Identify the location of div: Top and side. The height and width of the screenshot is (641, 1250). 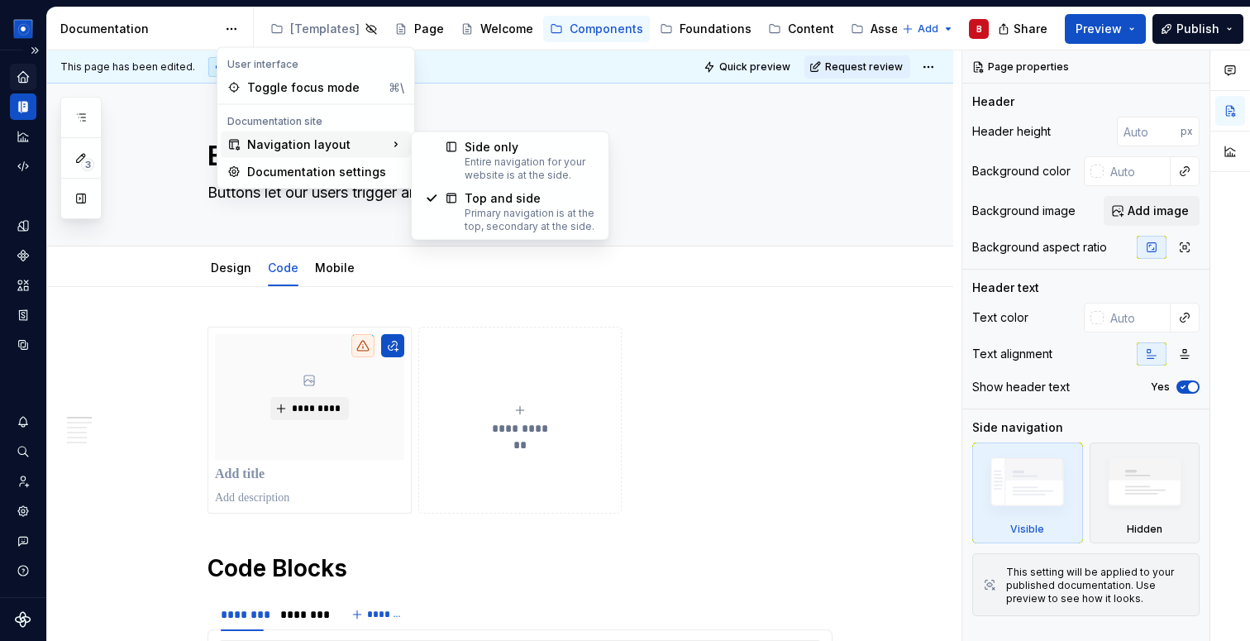
(530, 198).